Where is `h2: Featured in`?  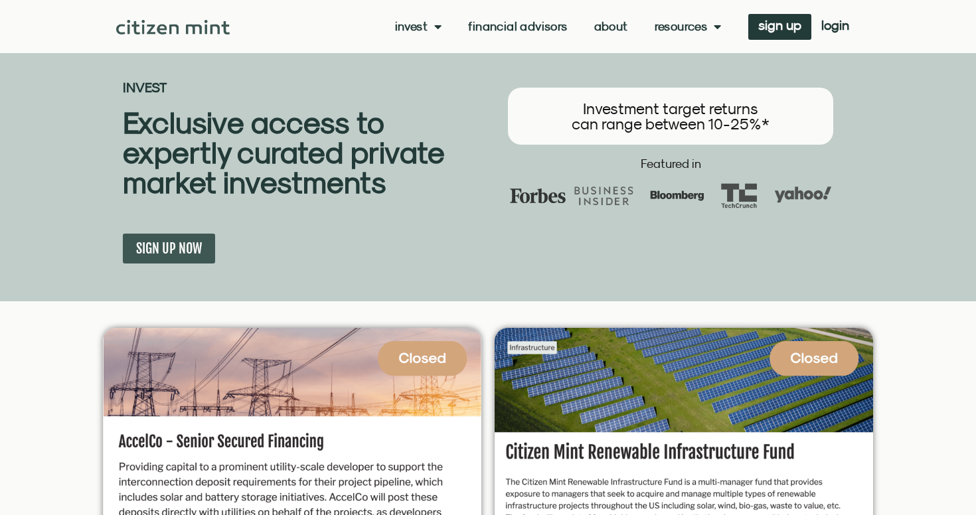 h2: Featured in is located at coordinates (671, 164).